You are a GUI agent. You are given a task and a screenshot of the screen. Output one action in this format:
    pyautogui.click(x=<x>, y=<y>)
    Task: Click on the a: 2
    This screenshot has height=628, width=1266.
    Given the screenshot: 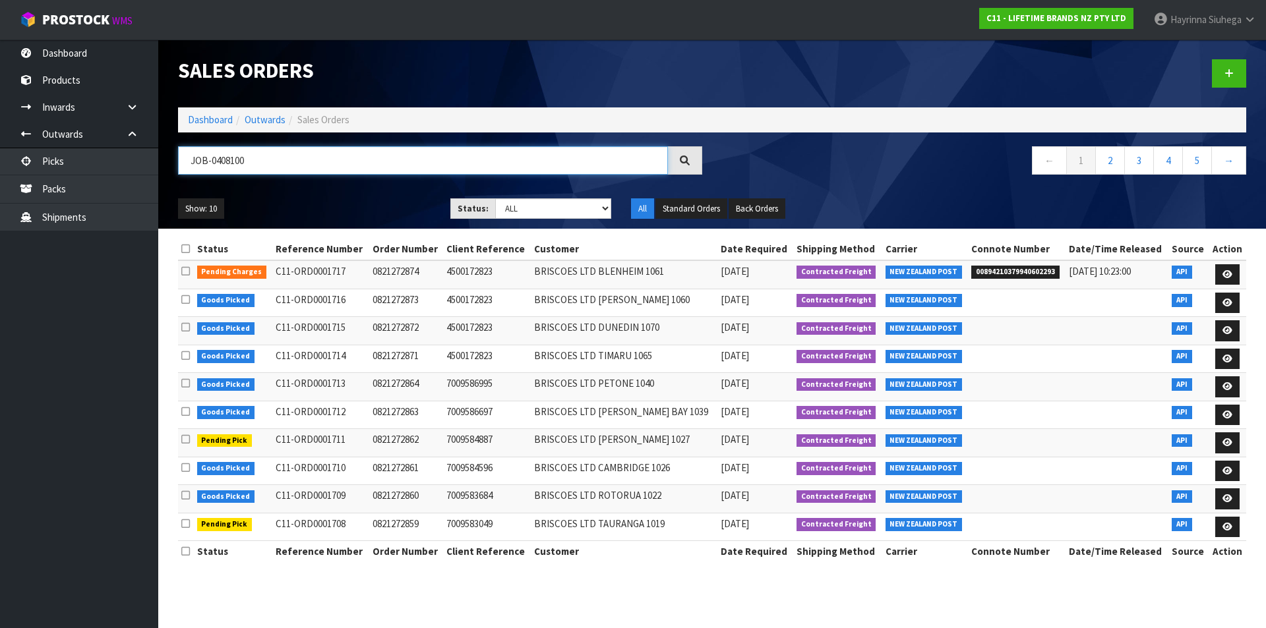 What is the action you would take?
    pyautogui.click(x=1109, y=160)
    